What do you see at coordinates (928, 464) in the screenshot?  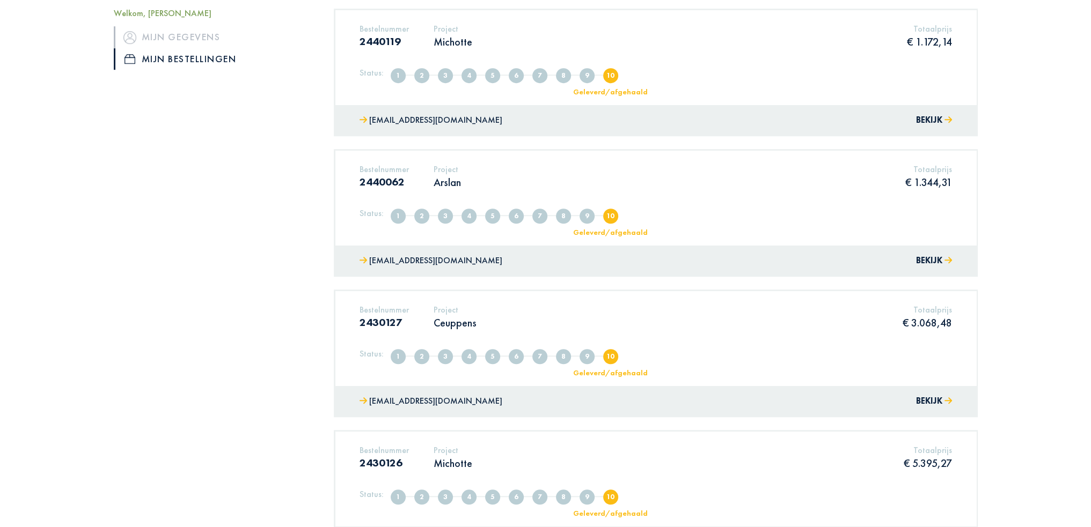 I see `p: € 5.395,27` at bounding box center [928, 464].